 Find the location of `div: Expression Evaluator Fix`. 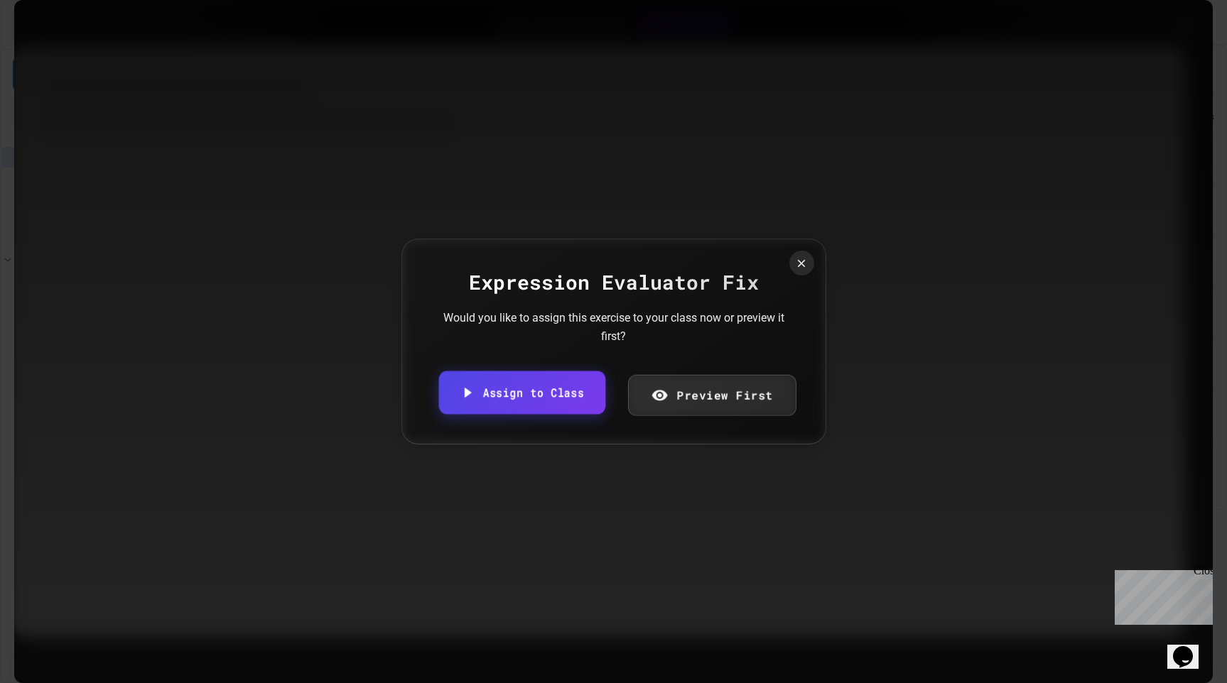

div: Expression Evaluator Fix is located at coordinates (614, 283).